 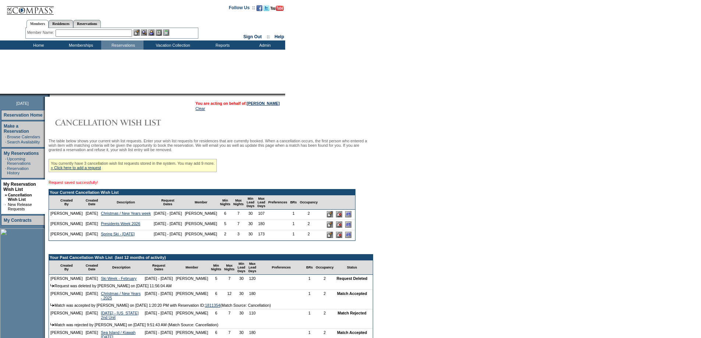 I want to click on td: 5, so click(x=225, y=225).